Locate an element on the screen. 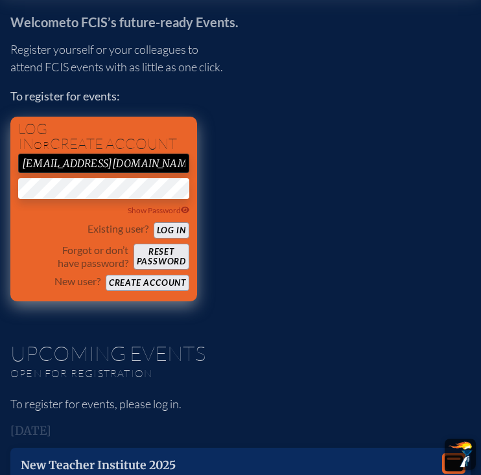 This screenshot has height=475, width=481. p: To register for events, please log in. is located at coordinates (240, 404).